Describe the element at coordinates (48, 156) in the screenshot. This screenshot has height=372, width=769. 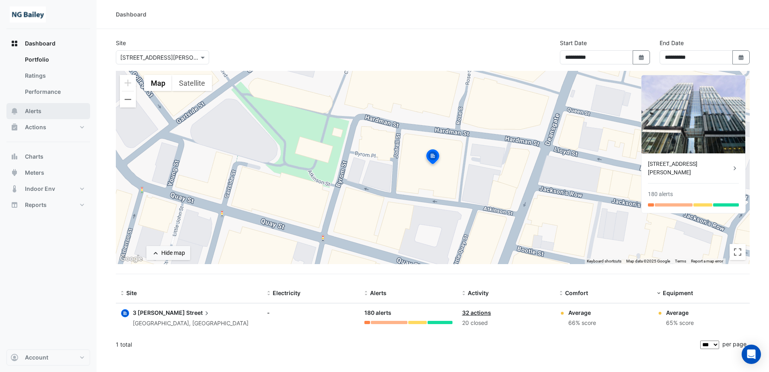
I see `button: Charts` at that location.